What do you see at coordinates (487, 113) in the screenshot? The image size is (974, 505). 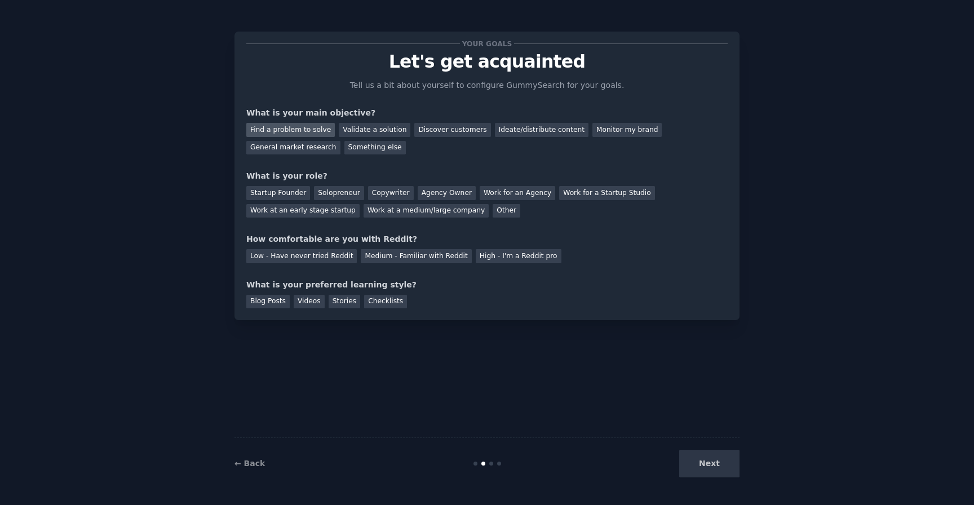 I see `div: What is your main objective?` at bounding box center [487, 113].